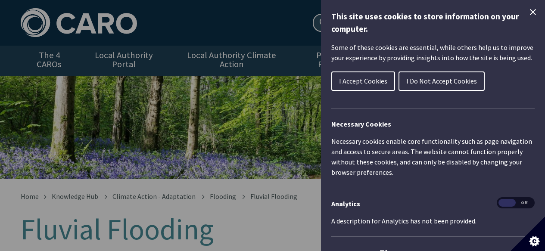 This screenshot has height=251, width=545. Describe the element at coordinates (433, 124) in the screenshot. I see `h2: Necessary Cookies` at that location.